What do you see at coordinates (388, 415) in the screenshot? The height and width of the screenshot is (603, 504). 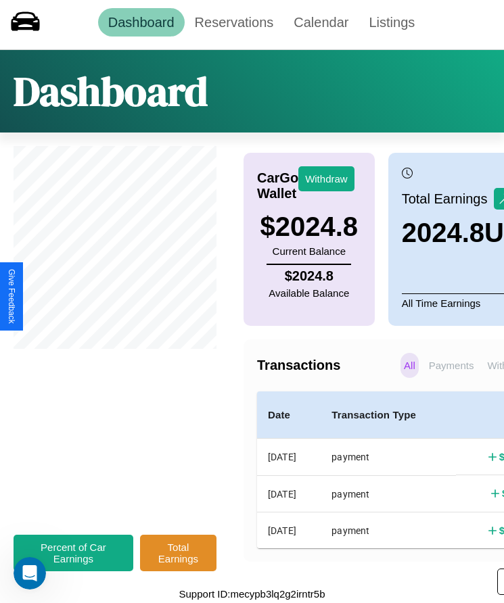 I see `h4: Transaction Type` at bounding box center [388, 415].